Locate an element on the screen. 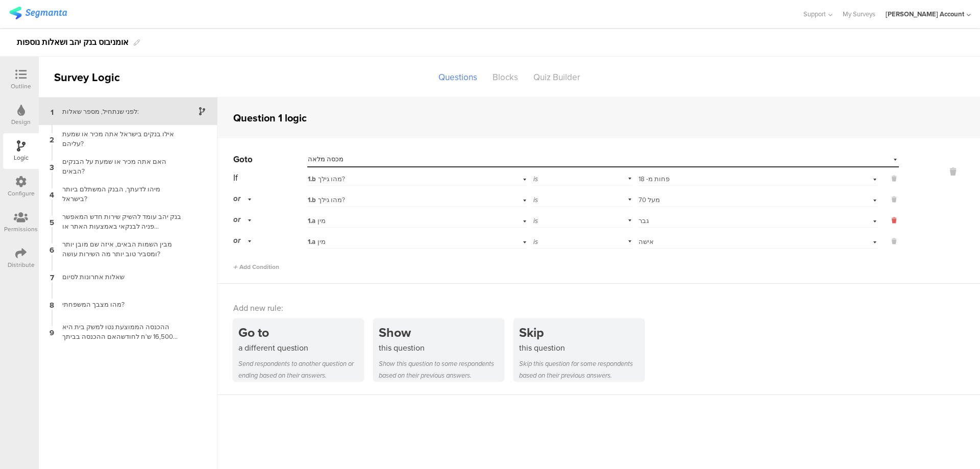 Image resolution: width=980 pixels, height=469 pixels. div: Go to is located at coordinates (301, 332).